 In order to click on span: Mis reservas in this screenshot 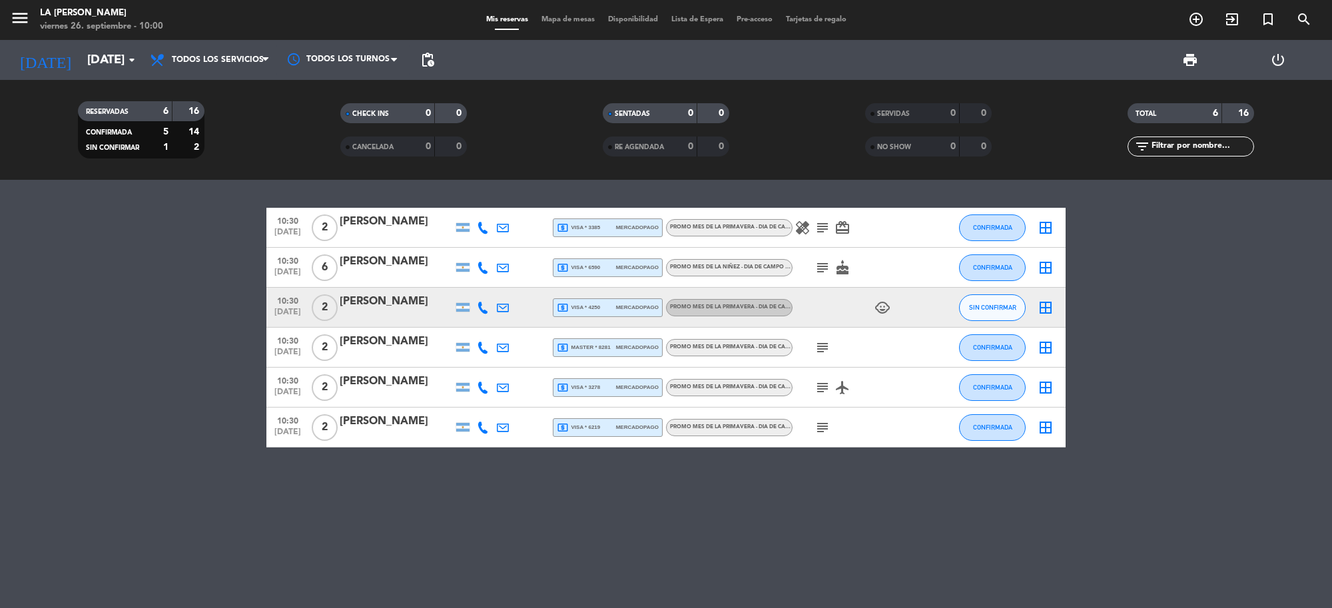, I will do `click(507, 19)`.